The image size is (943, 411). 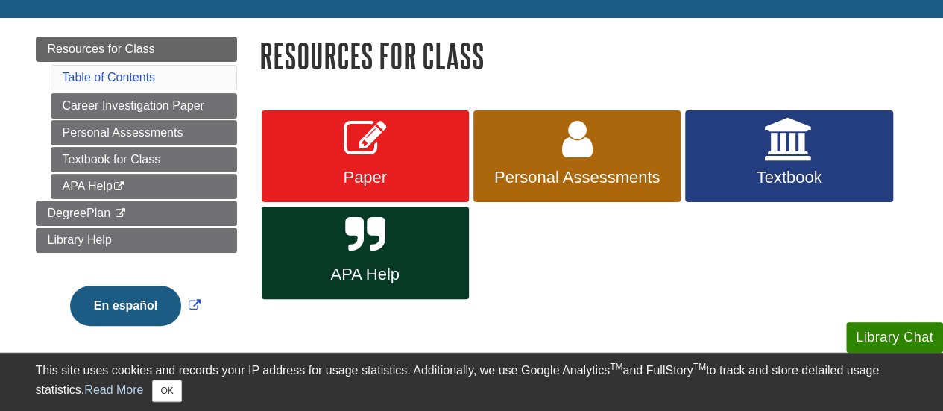 What do you see at coordinates (136, 194) in the screenshot?
I see `div: Guide Page Menu` at bounding box center [136, 194].